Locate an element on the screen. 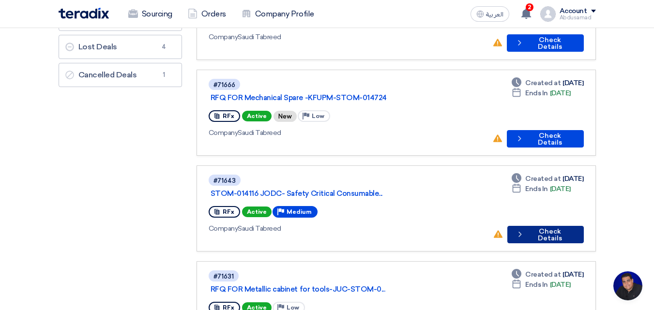 The width and height of the screenshot is (654, 310). div: Open chat is located at coordinates (627, 286).